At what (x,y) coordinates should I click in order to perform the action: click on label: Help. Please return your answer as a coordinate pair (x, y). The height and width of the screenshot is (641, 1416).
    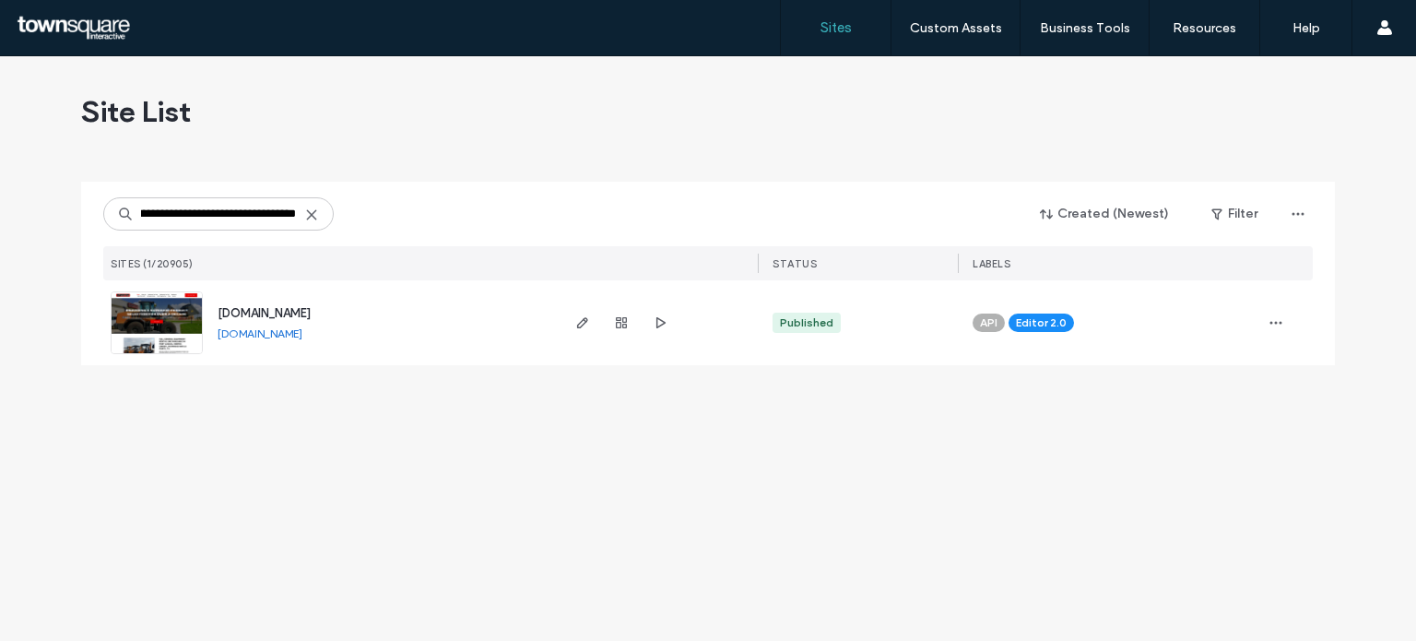
    Looking at the image, I should click on (1307, 28).